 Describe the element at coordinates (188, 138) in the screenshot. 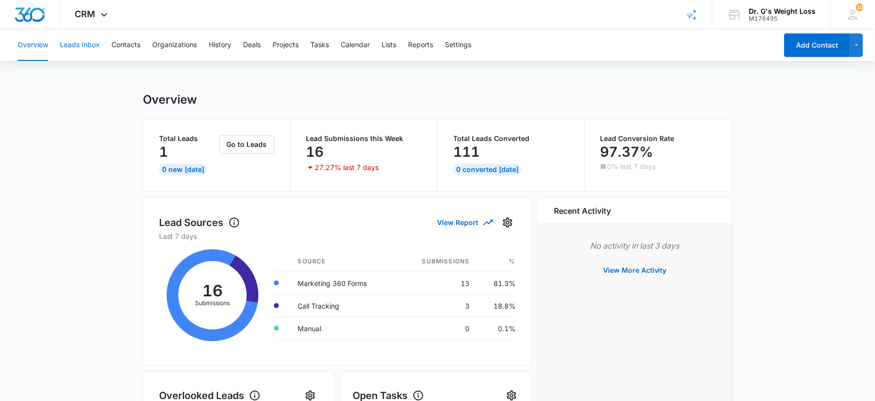

I see `p: Total Leads` at that location.